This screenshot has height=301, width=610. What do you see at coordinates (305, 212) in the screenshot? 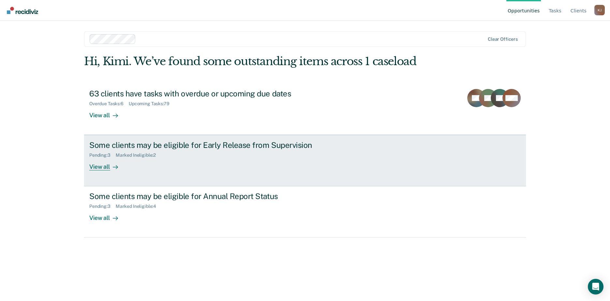
I see `a: Some clients may be eligible for Annual Report StatusPending:3Marked Ineligible:4View all` at bounding box center [305, 212].